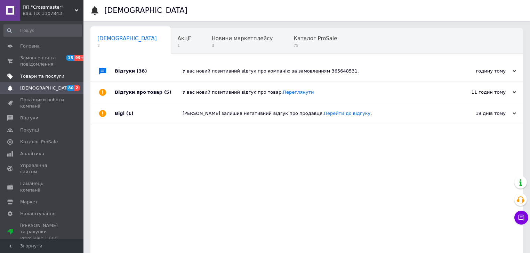  What do you see at coordinates (481, 71) in the screenshot?
I see `div: годину тому` at bounding box center [481, 71].